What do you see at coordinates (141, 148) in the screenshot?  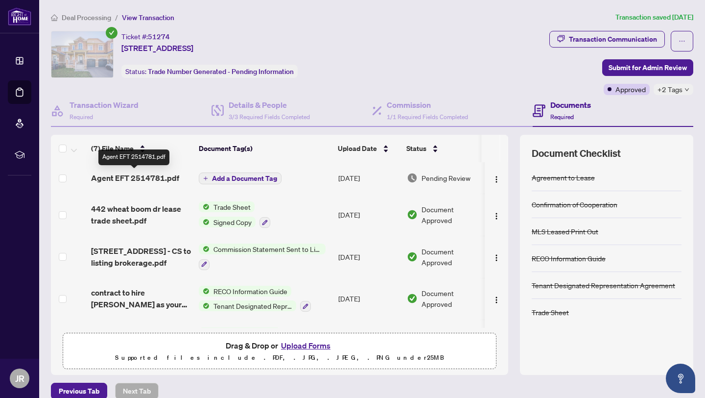 I see `th: (7) File Name` at bounding box center [141, 148].